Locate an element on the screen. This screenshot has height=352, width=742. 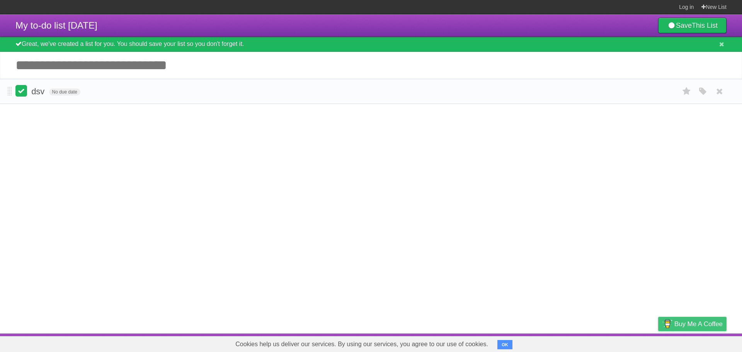
img: Buy me a coffee is located at coordinates (667, 324).